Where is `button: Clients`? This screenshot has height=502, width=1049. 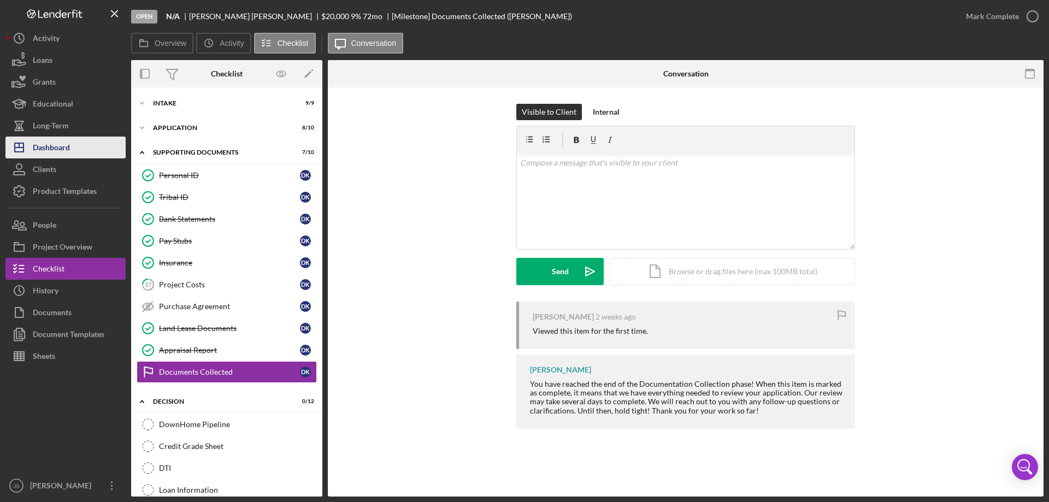 button: Clients is located at coordinates (66, 169).